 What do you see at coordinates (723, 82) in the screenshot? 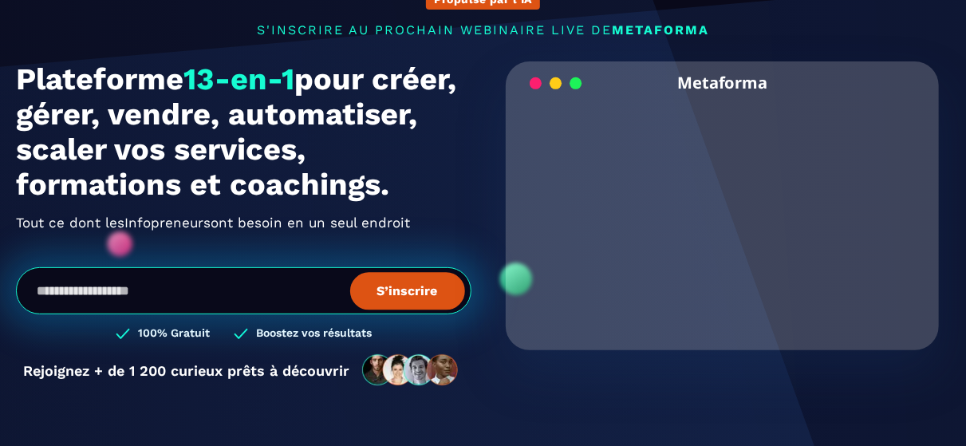
I see `h2: Metaforma` at bounding box center [723, 82].